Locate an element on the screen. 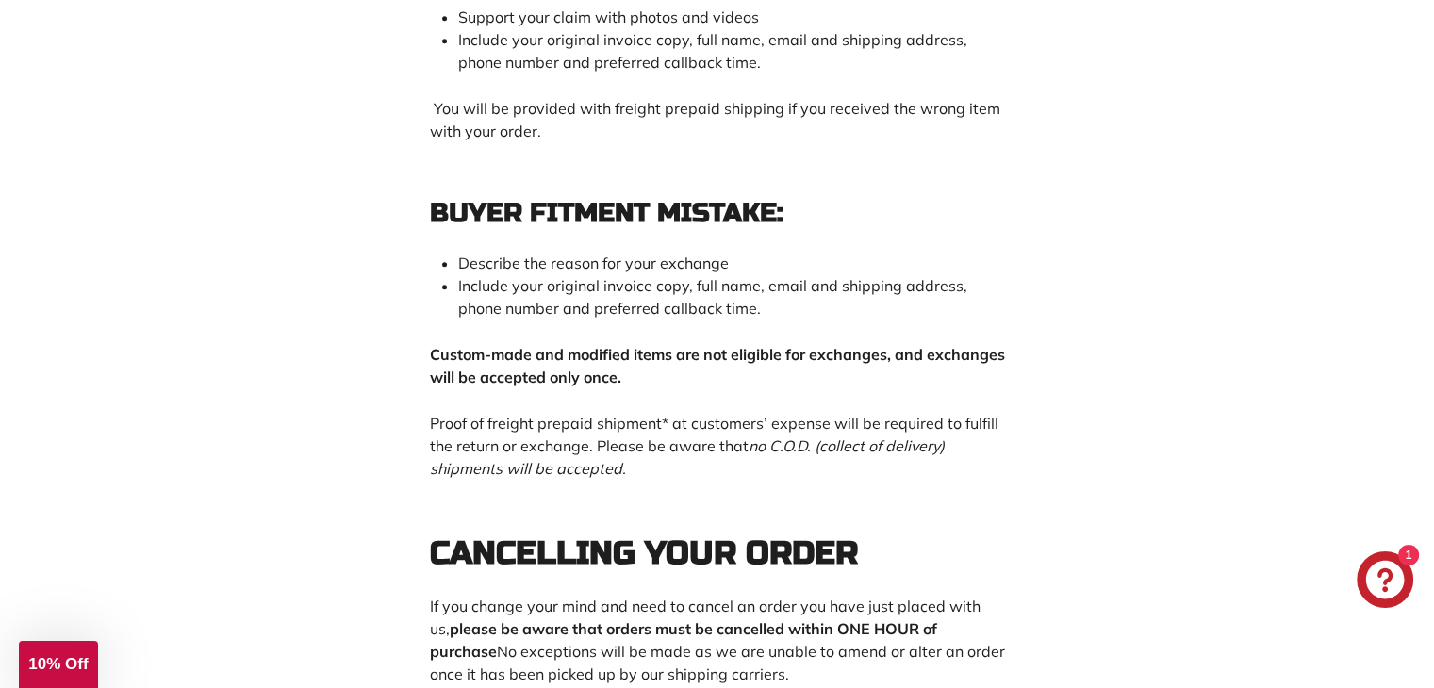 The width and height of the screenshot is (1434, 688). li: Support your claim with photos and videos is located at coordinates (732, 17).